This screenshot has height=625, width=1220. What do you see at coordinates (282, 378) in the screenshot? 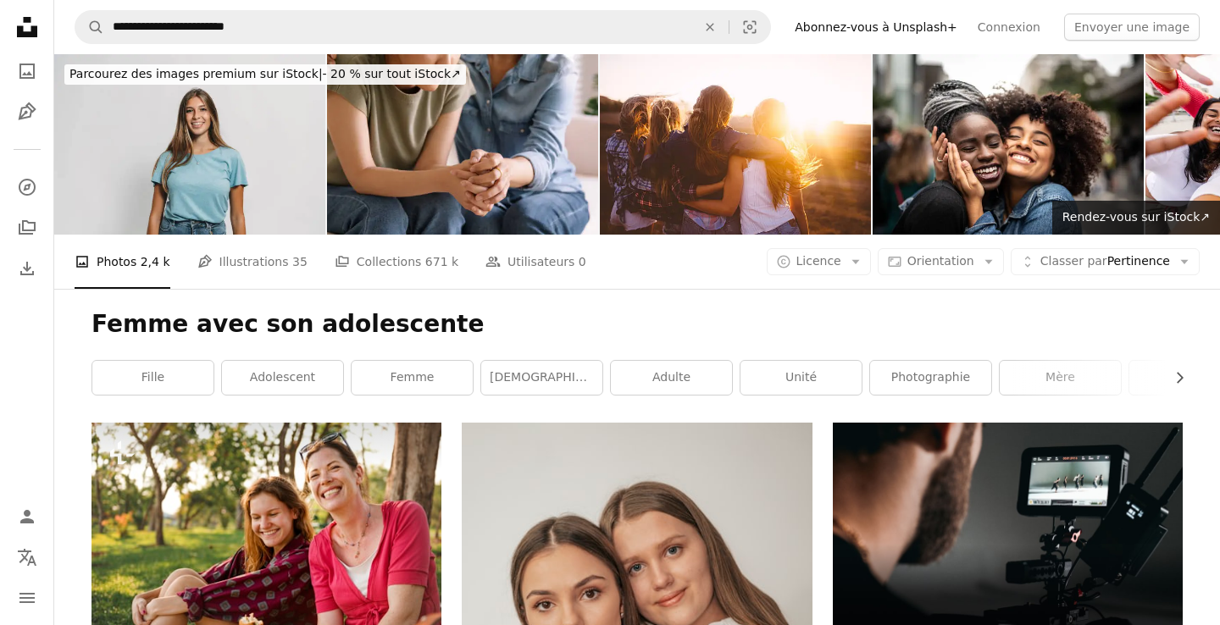
I see `a: adolescent` at bounding box center [282, 378].